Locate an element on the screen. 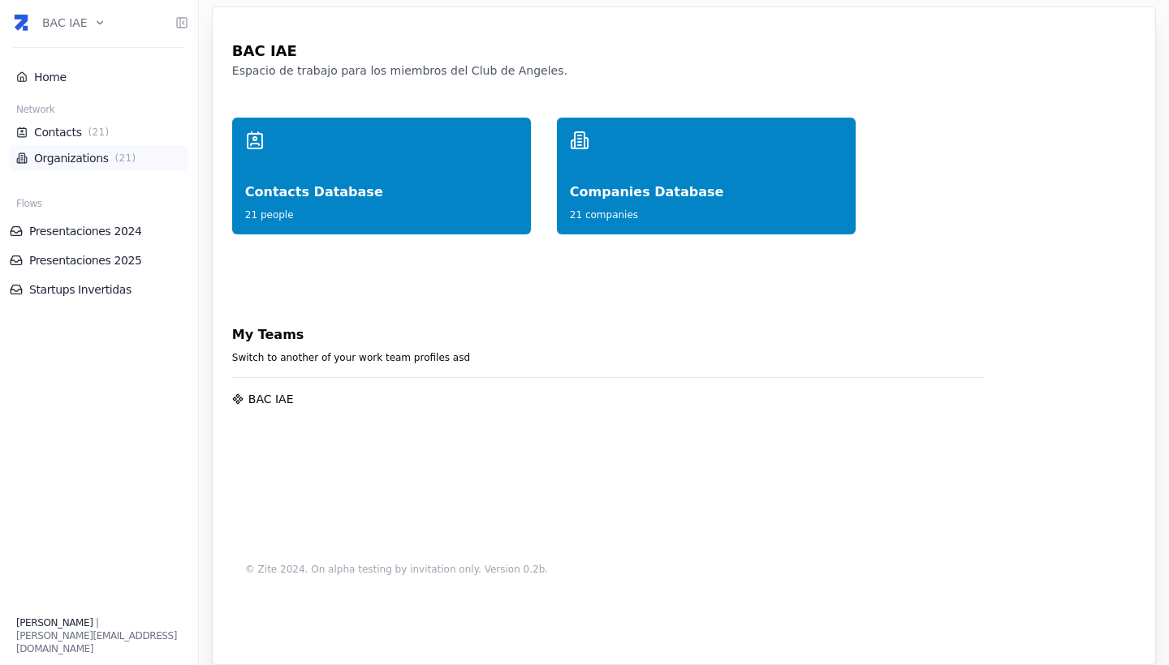 The height and width of the screenshot is (665, 1169). div: © Zite 2024. On alpha testing by invitation only. Version 0.2b. is located at coordinates (609, 570).